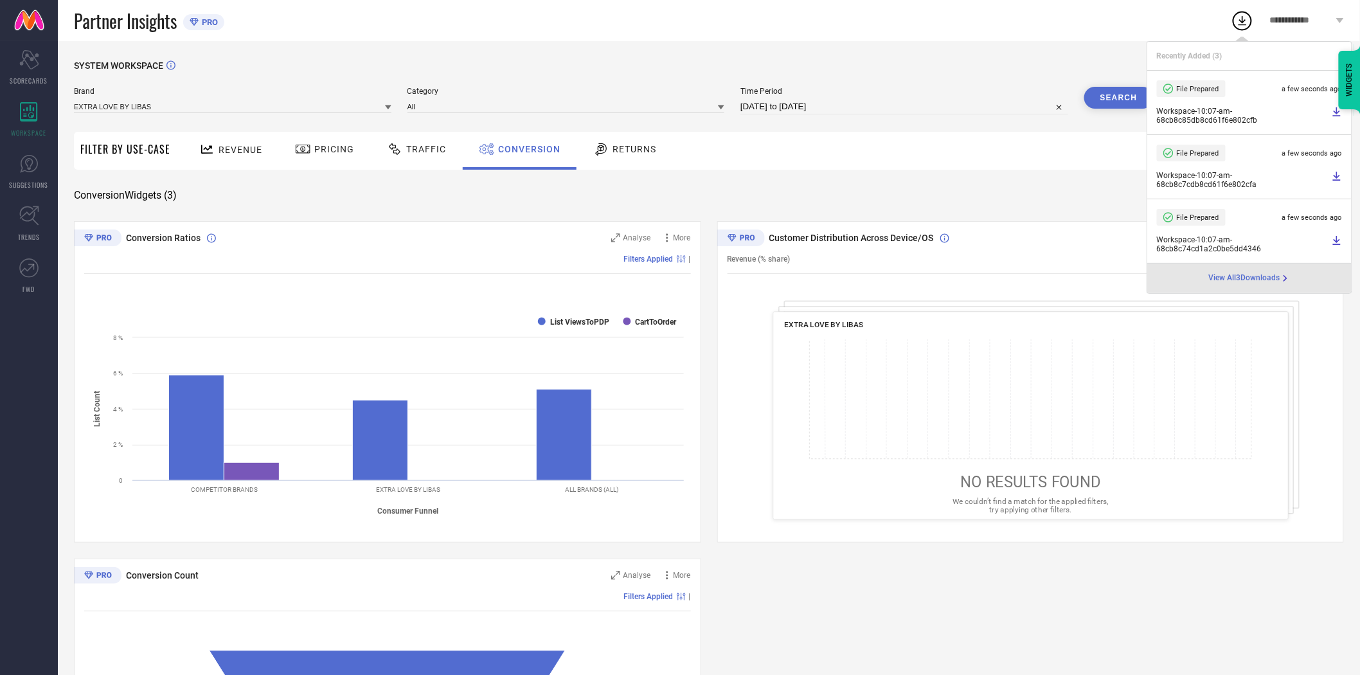 The height and width of the screenshot is (675, 1360). Describe the element at coordinates (1119, 98) in the screenshot. I see `button: Search` at that location.